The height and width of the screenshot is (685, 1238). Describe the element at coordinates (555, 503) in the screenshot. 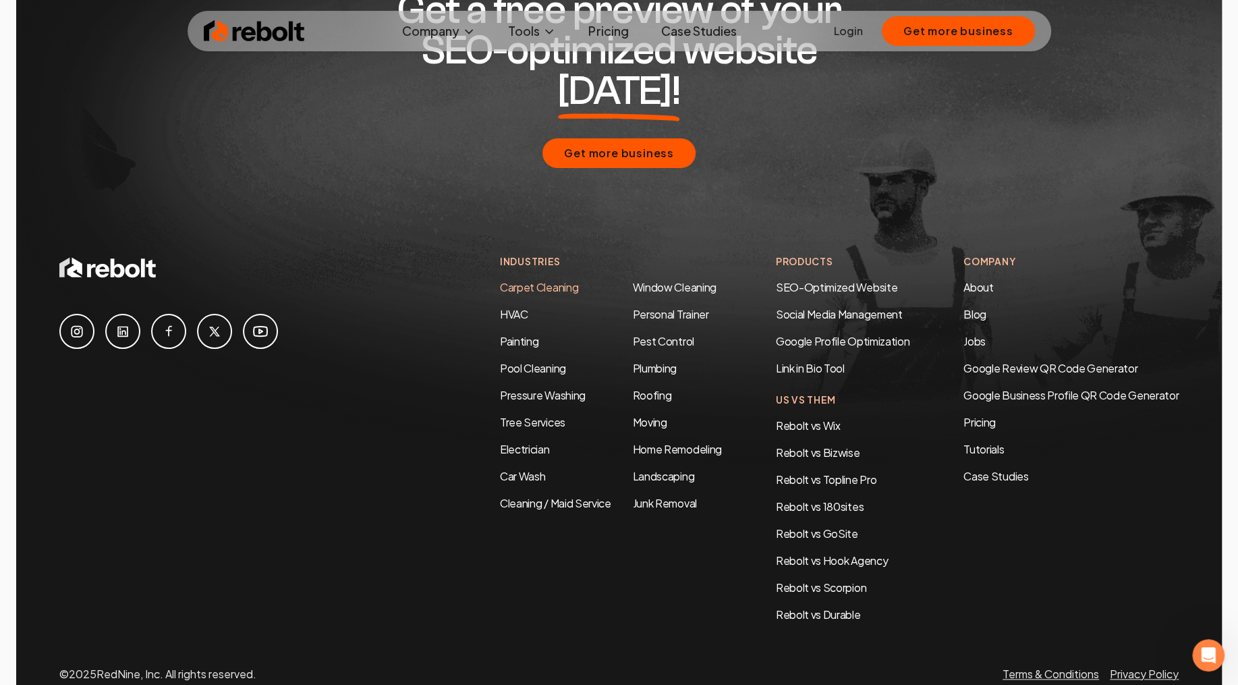

I see `a: Cleaning / Maid Service` at that location.